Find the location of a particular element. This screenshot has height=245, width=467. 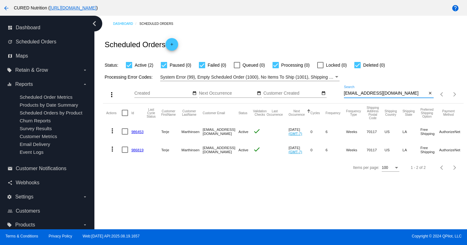

mat-cell: LA is located at coordinates (411, 150).